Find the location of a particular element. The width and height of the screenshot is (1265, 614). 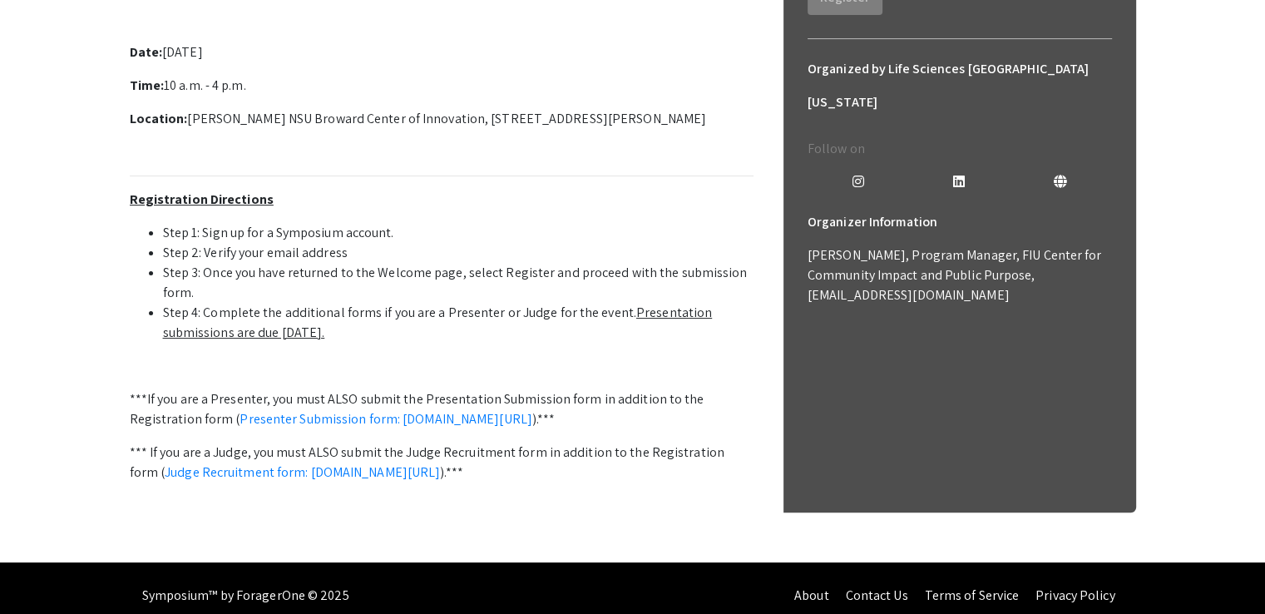

a: Privacy Policy is located at coordinates (1075, 595).